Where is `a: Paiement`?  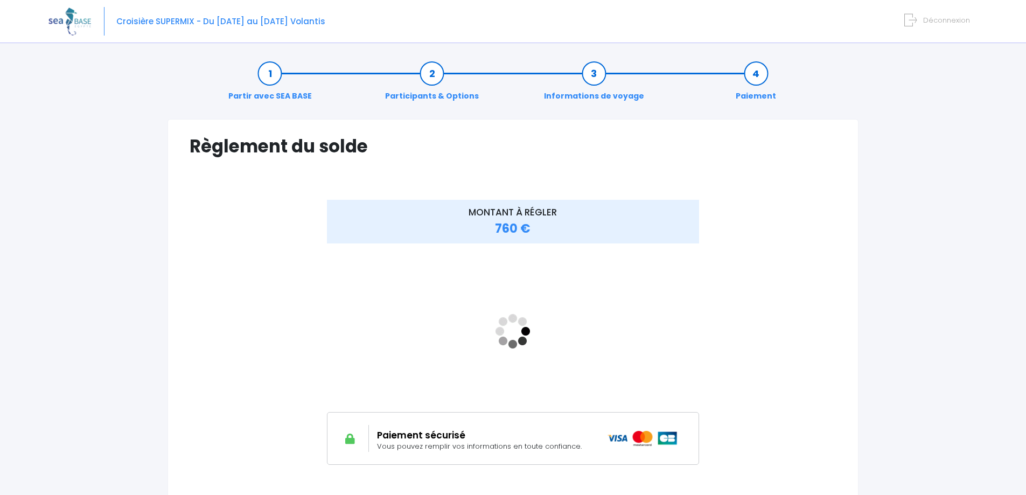
a: Paiement is located at coordinates (756, 85).